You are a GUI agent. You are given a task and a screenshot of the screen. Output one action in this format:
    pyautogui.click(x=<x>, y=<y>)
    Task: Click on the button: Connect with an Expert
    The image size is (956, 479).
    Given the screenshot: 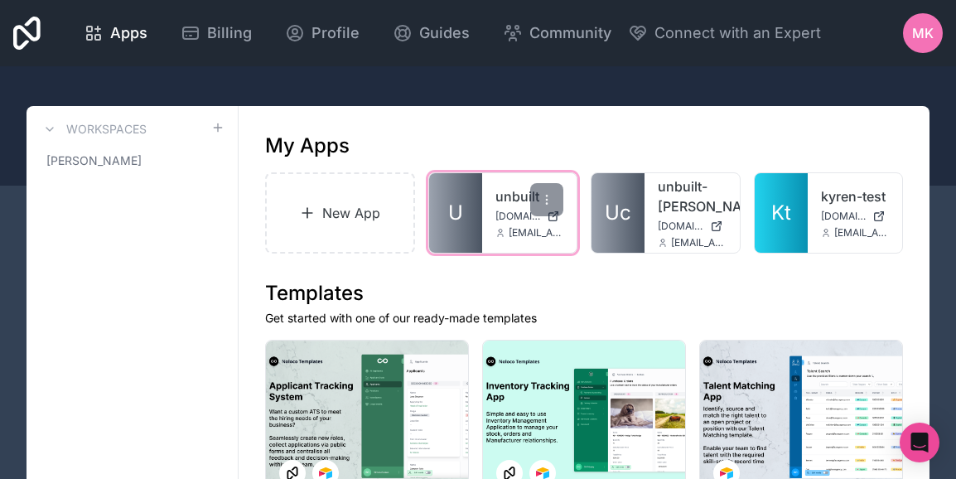 What is the action you would take?
    pyautogui.click(x=724, y=33)
    